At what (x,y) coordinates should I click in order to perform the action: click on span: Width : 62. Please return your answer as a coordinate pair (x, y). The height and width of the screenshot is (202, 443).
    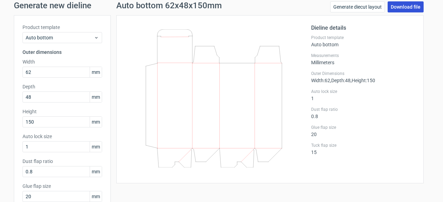
    Looking at the image, I should click on (320, 81).